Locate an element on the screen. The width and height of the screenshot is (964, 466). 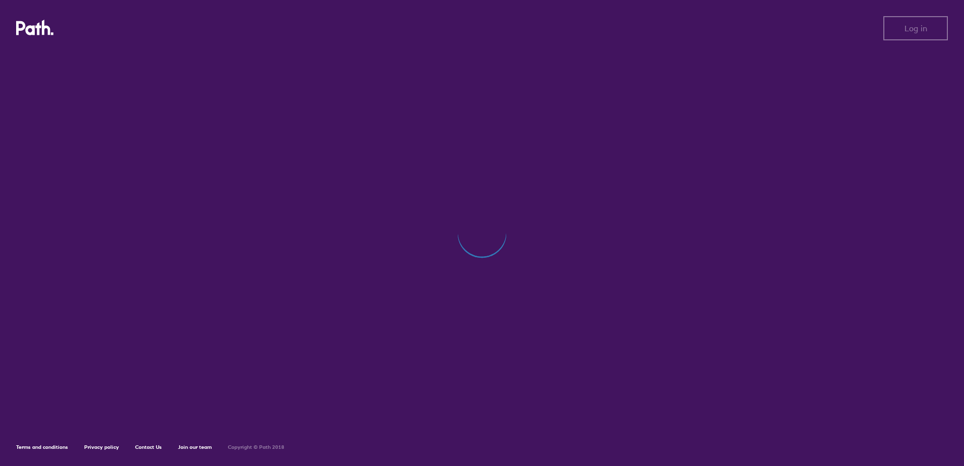
a: Privacy policy is located at coordinates (101, 447).